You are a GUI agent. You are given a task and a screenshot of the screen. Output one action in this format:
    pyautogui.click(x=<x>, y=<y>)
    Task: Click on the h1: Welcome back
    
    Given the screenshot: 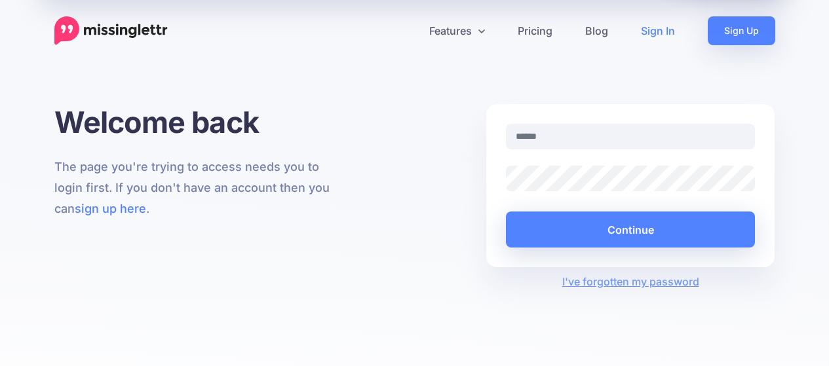 What is the action you would take?
    pyautogui.click(x=198, y=122)
    